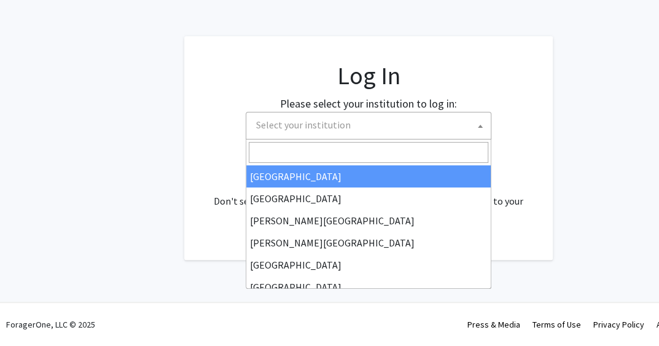 The width and height of the screenshot is (659, 346). What do you see at coordinates (557, 325) in the screenshot?
I see `a: Terms of Use` at bounding box center [557, 325].